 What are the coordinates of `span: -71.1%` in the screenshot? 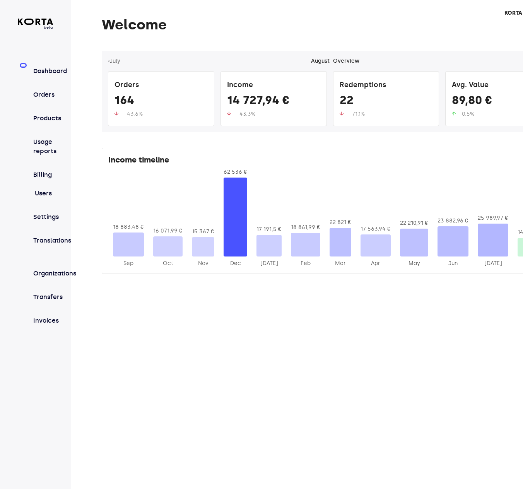 It's located at (357, 114).